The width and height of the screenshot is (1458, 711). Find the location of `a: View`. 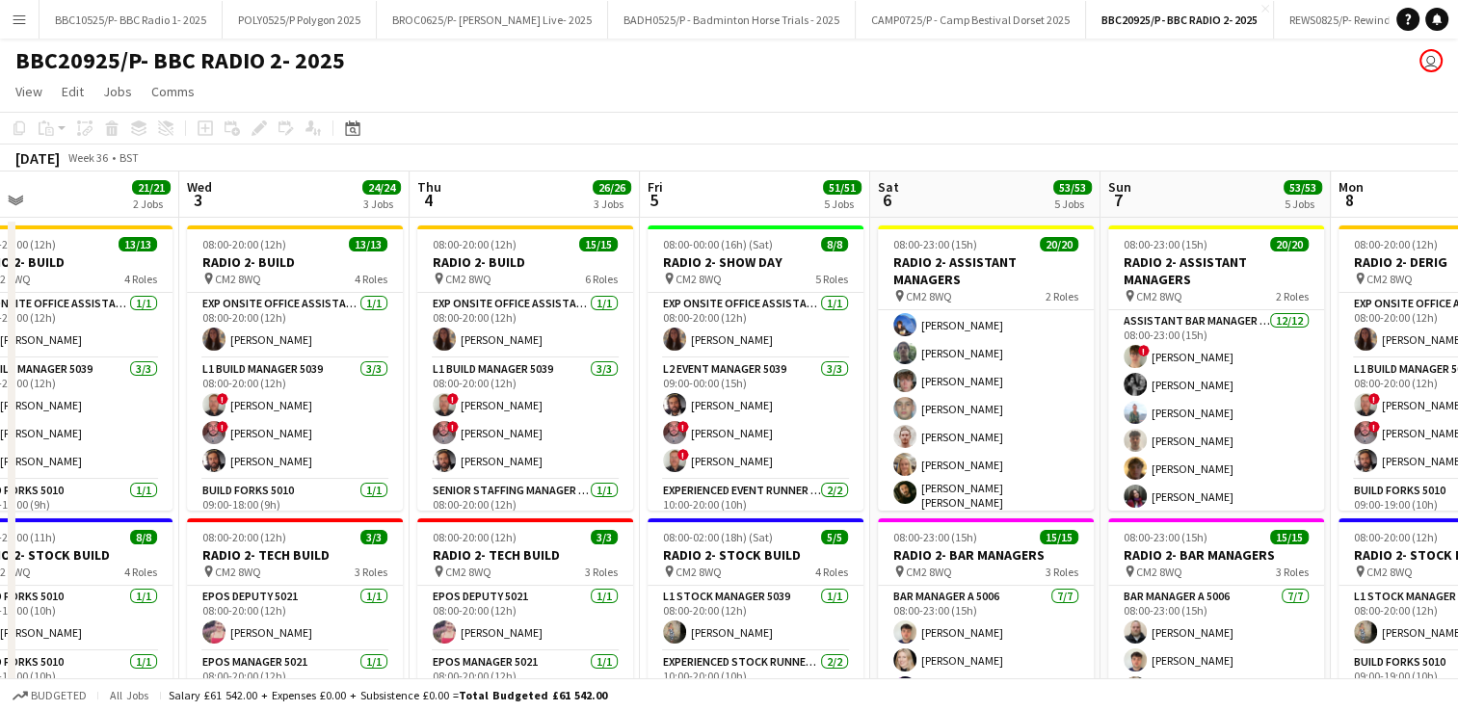

a: View is located at coordinates (29, 92).